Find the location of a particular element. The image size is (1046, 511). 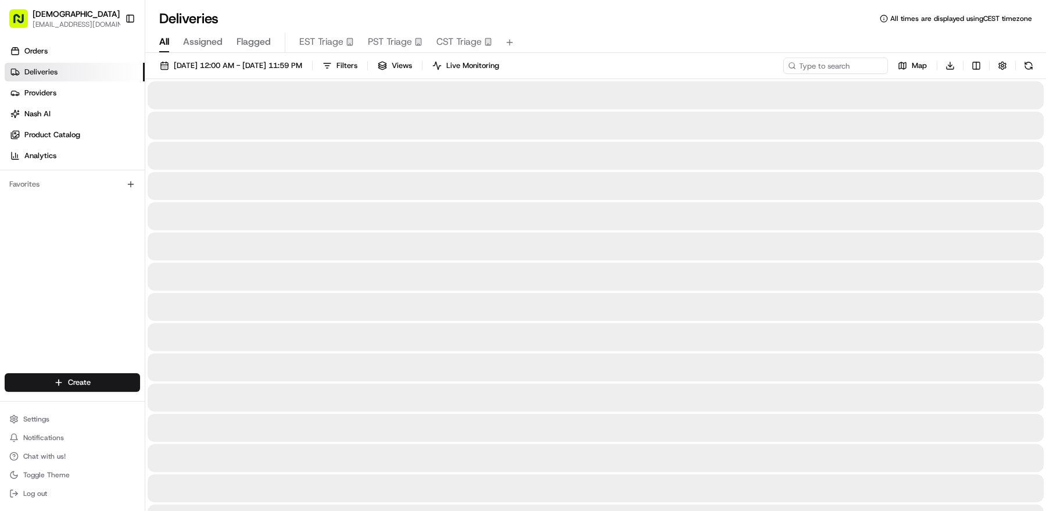

button: Notifications is located at coordinates (72, 438).